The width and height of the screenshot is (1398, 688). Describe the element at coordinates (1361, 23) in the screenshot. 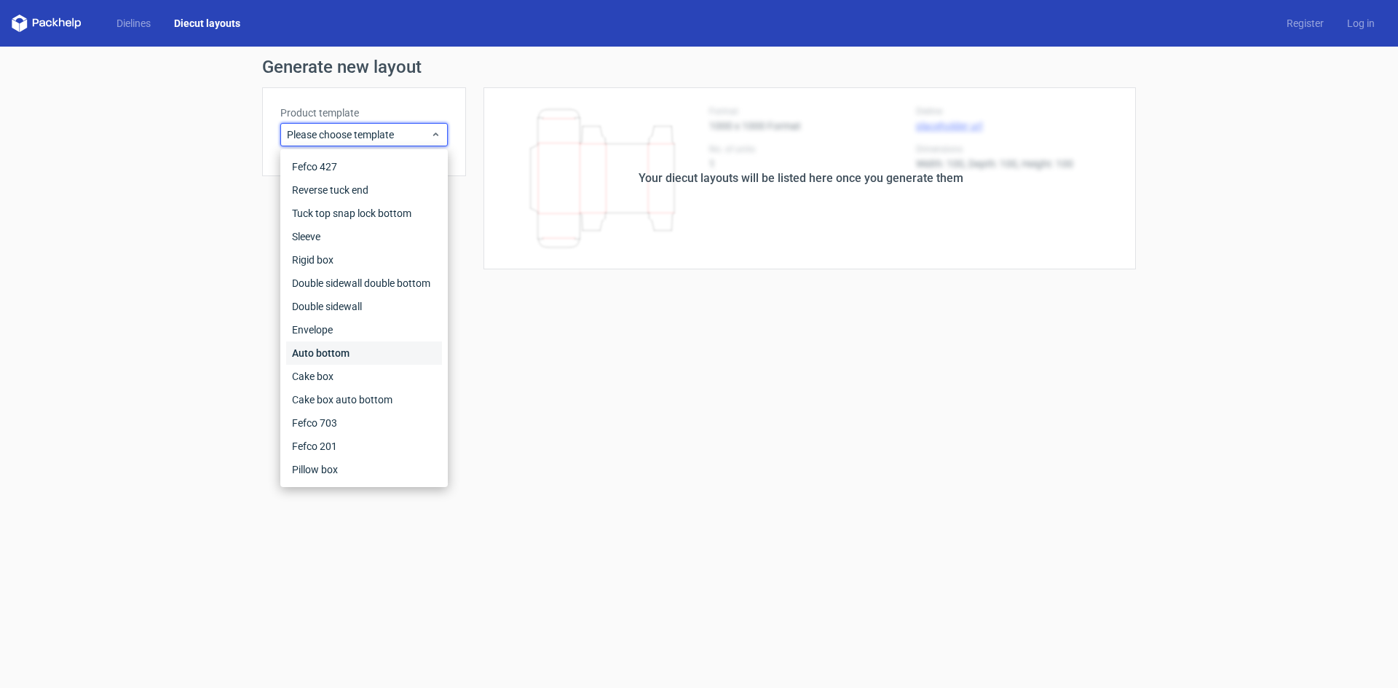

I see `a: Log in` at that location.